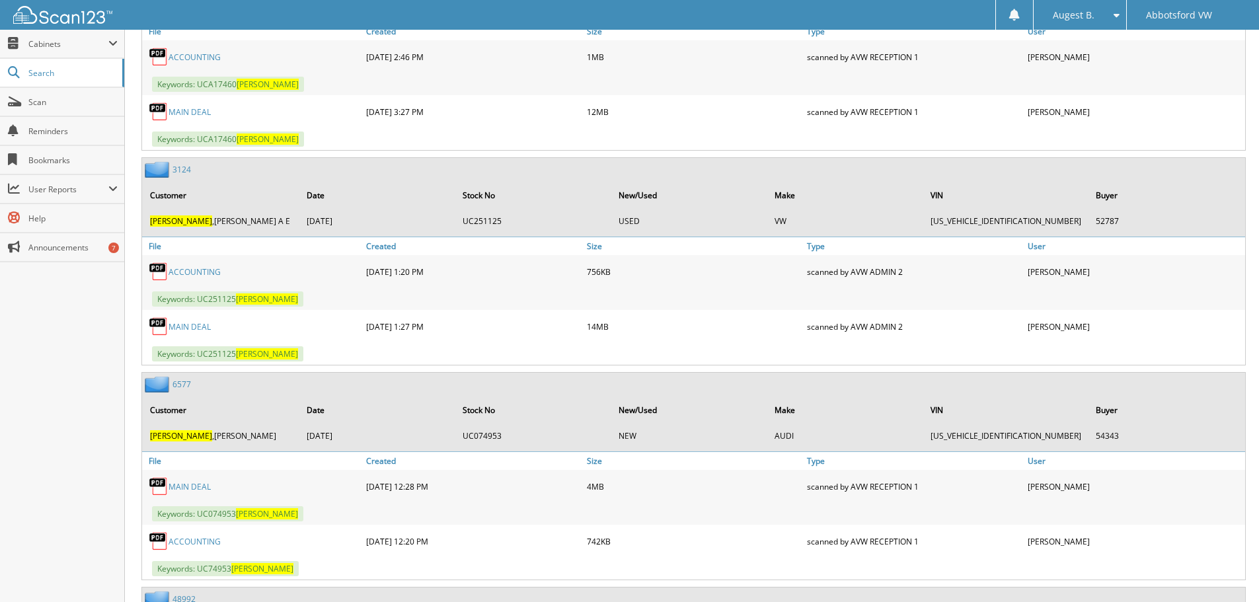  I want to click on span: User Reports, so click(68, 189).